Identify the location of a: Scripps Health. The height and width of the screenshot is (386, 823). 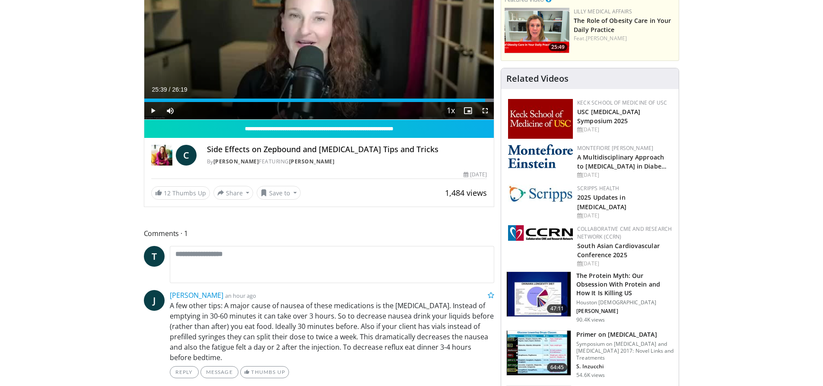
(598, 188).